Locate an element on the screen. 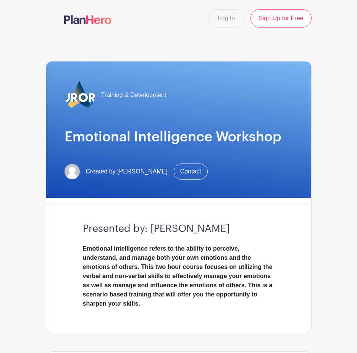 This screenshot has height=353, width=357. a: Log In is located at coordinates (226, 18).